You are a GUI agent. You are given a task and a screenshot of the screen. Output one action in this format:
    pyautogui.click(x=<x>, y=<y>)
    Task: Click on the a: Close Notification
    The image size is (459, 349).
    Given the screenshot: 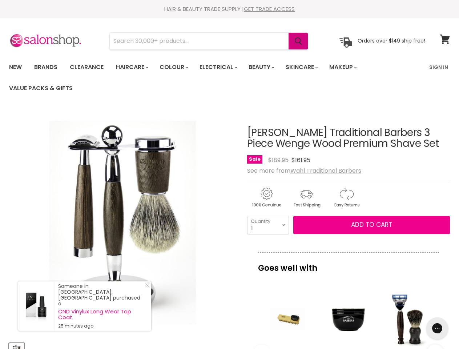 What is the action you would take?
    pyautogui.click(x=146, y=287)
    